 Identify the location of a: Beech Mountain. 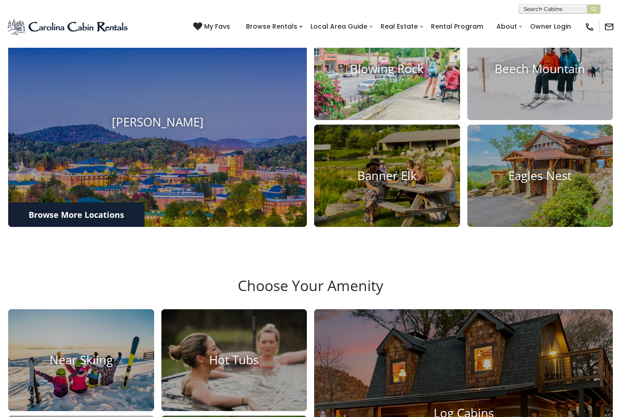
(540, 69).